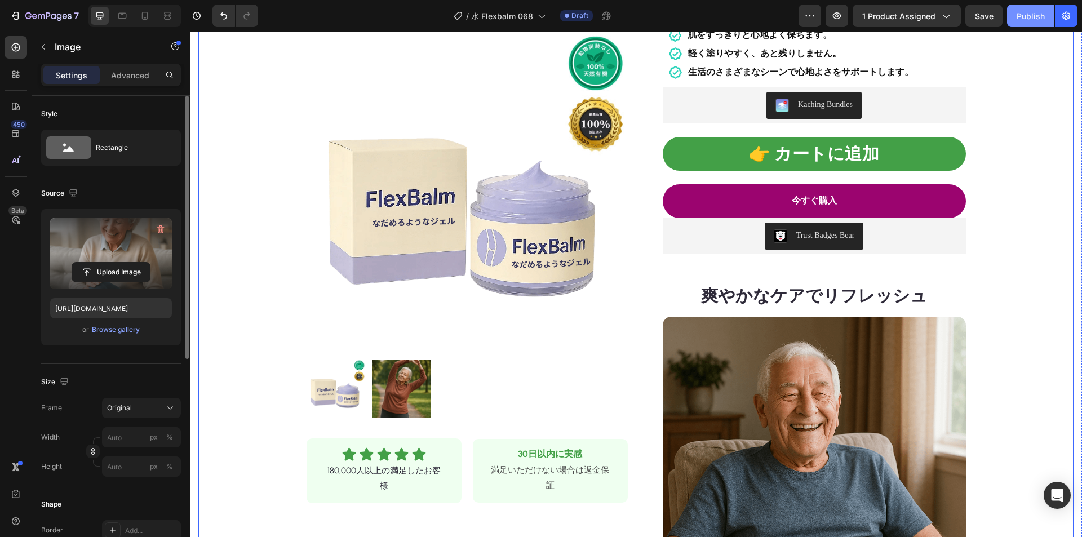 The image size is (1082, 537). What do you see at coordinates (130, 75) in the screenshot?
I see `p: Advanced` at bounding box center [130, 75].